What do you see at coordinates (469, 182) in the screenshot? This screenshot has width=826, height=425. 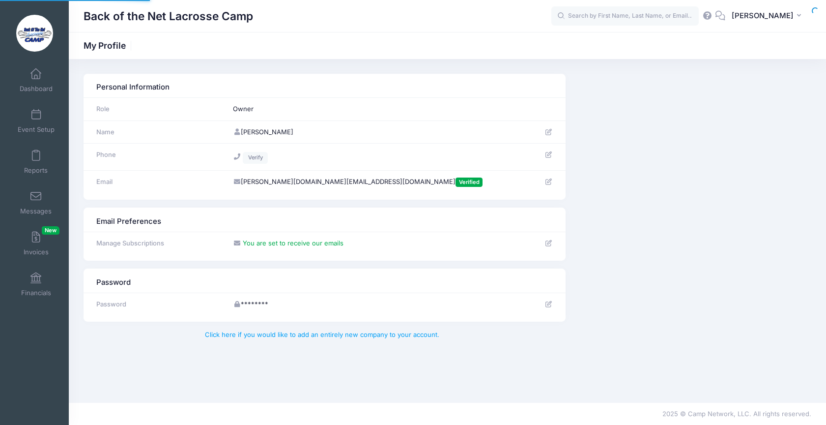 I see `span: Verified` at bounding box center [469, 182].